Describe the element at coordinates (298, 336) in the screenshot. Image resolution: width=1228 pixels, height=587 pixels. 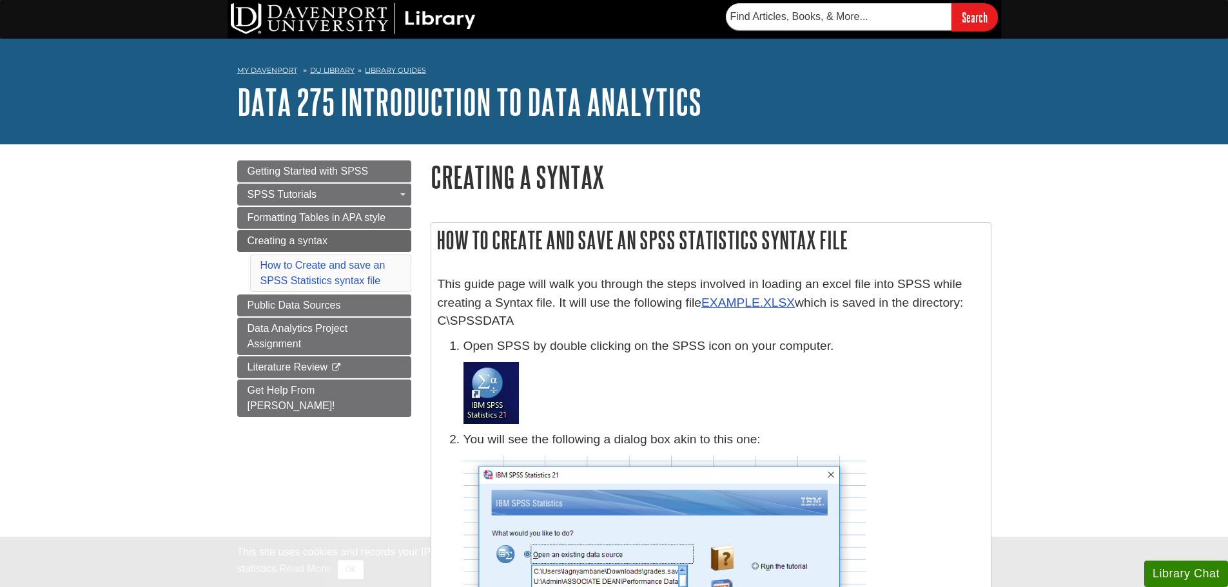
I see `span: Data Analytics Project Assignment` at that location.